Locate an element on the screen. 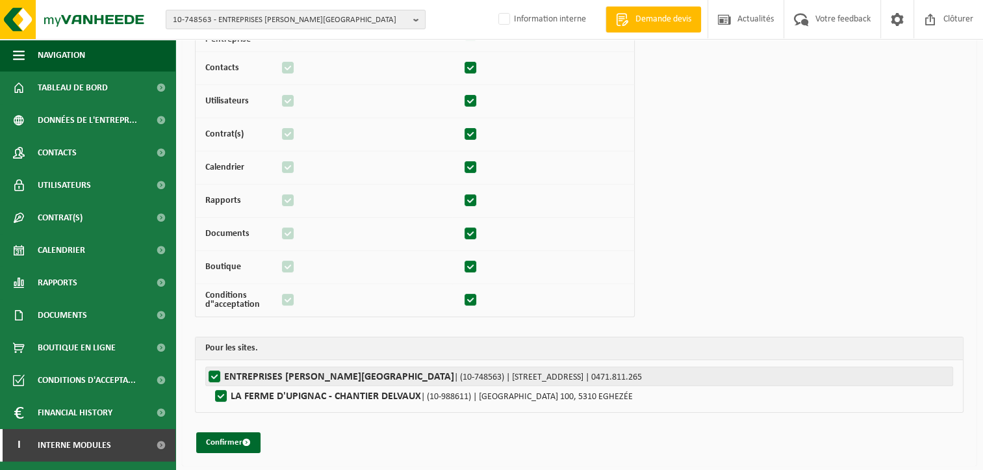  span: Calendrier is located at coordinates (61, 250).